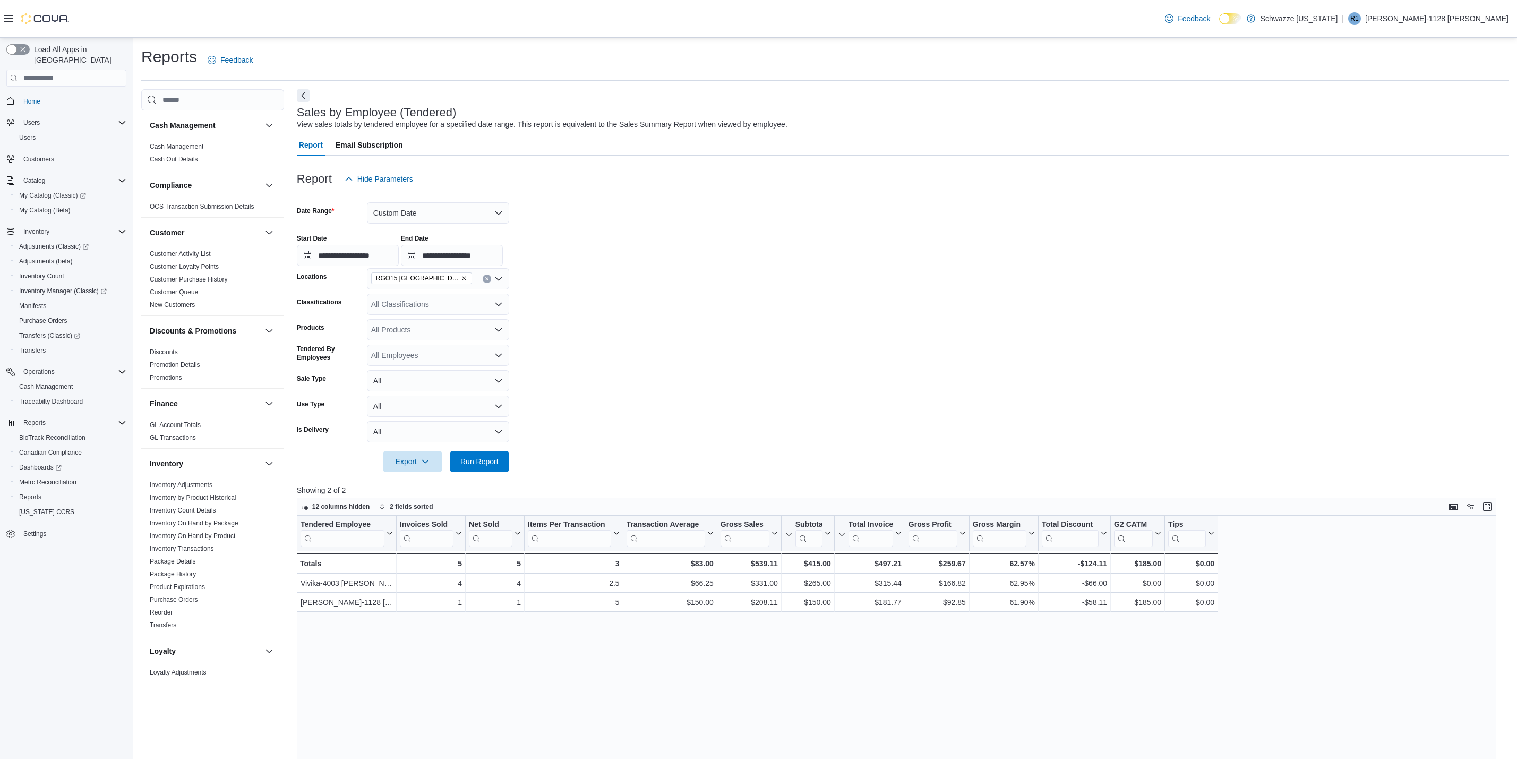 The image size is (1517, 759). What do you see at coordinates (71, 276) in the screenshot?
I see `button: Inventory Count` at bounding box center [71, 276].